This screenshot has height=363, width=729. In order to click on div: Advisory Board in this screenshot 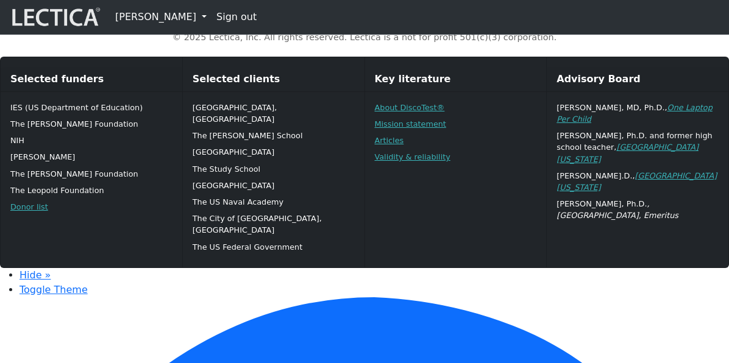, I will do `click(638, 79)`.